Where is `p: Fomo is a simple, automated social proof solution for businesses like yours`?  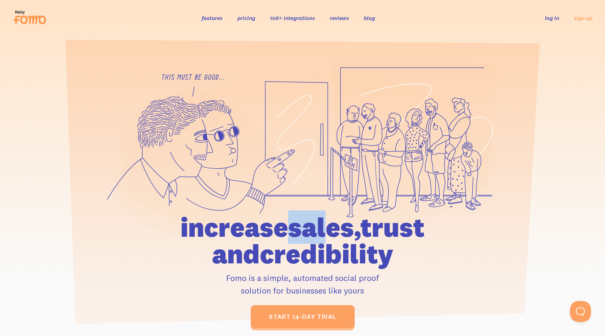 p: Fomo is a simple, automated social proof solution for businesses like yours is located at coordinates (303, 284).